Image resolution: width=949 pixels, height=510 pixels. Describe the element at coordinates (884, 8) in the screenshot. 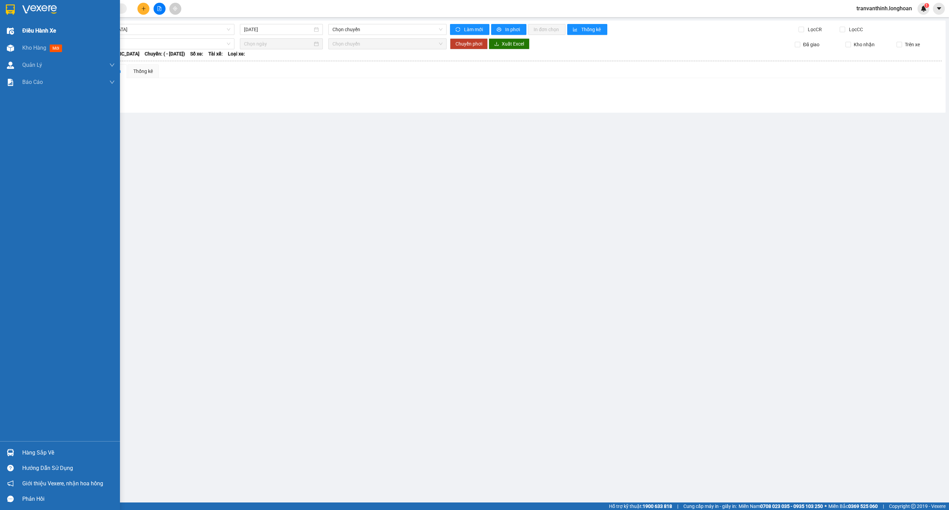

I see `span: tranvanthinh.longhoan` at that location.